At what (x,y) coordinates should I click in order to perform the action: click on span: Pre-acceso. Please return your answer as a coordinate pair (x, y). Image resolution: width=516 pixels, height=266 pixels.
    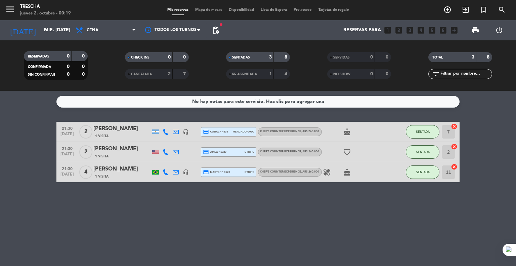
    Looking at the image, I should click on (303, 10).